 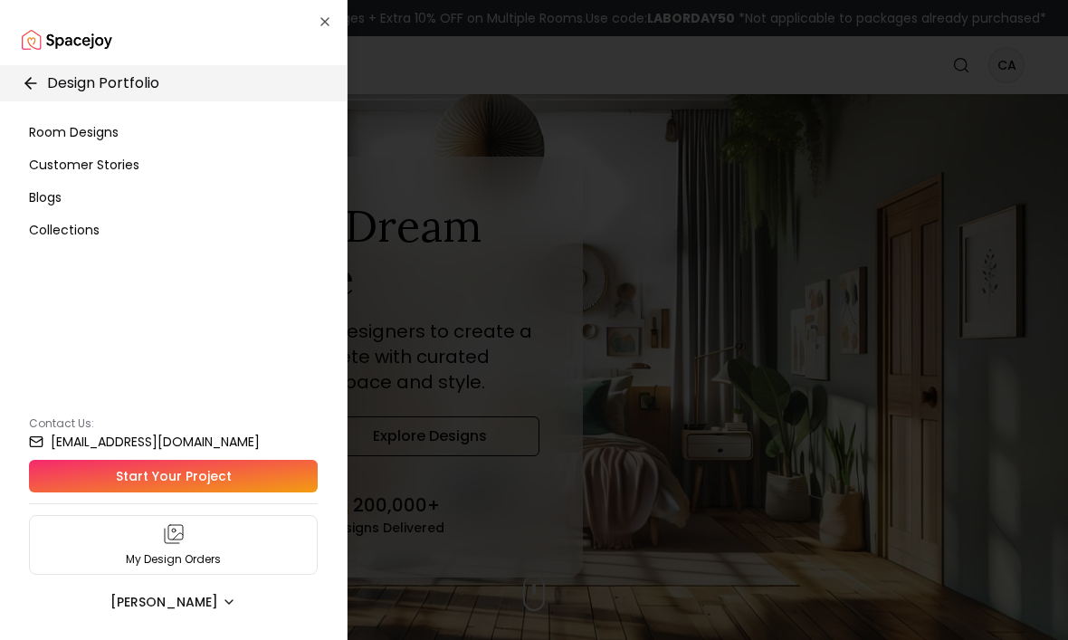 I want to click on span: Collections, so click(x=64, y=230).